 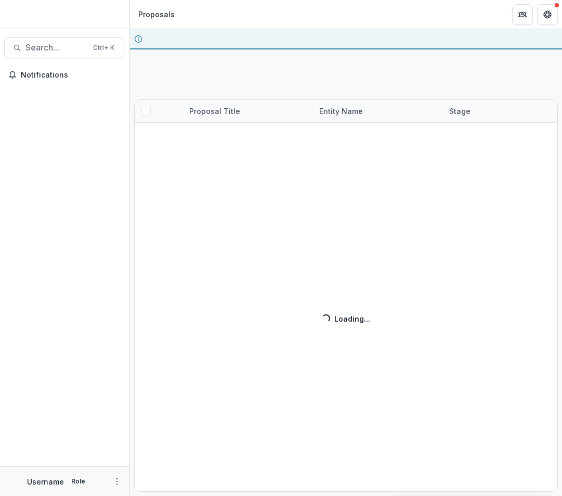 I want to click on div: Proposals, so click(x=157, y=14).